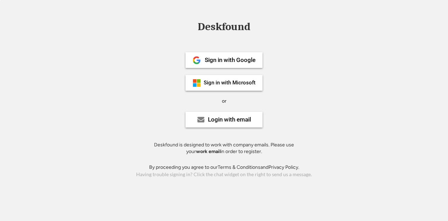 The height and width of the screenshot is (221, 448). I want to click on div: Deskfound, so click(224, 27).